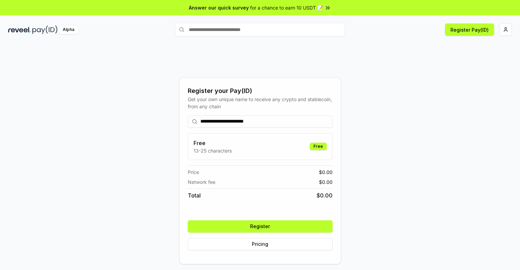 The width and height of the screenshot is (520, 270). What do you see at coordinates (194, 196) in the screenshot?
I see `span: Total` at bounding box center [194, 196].